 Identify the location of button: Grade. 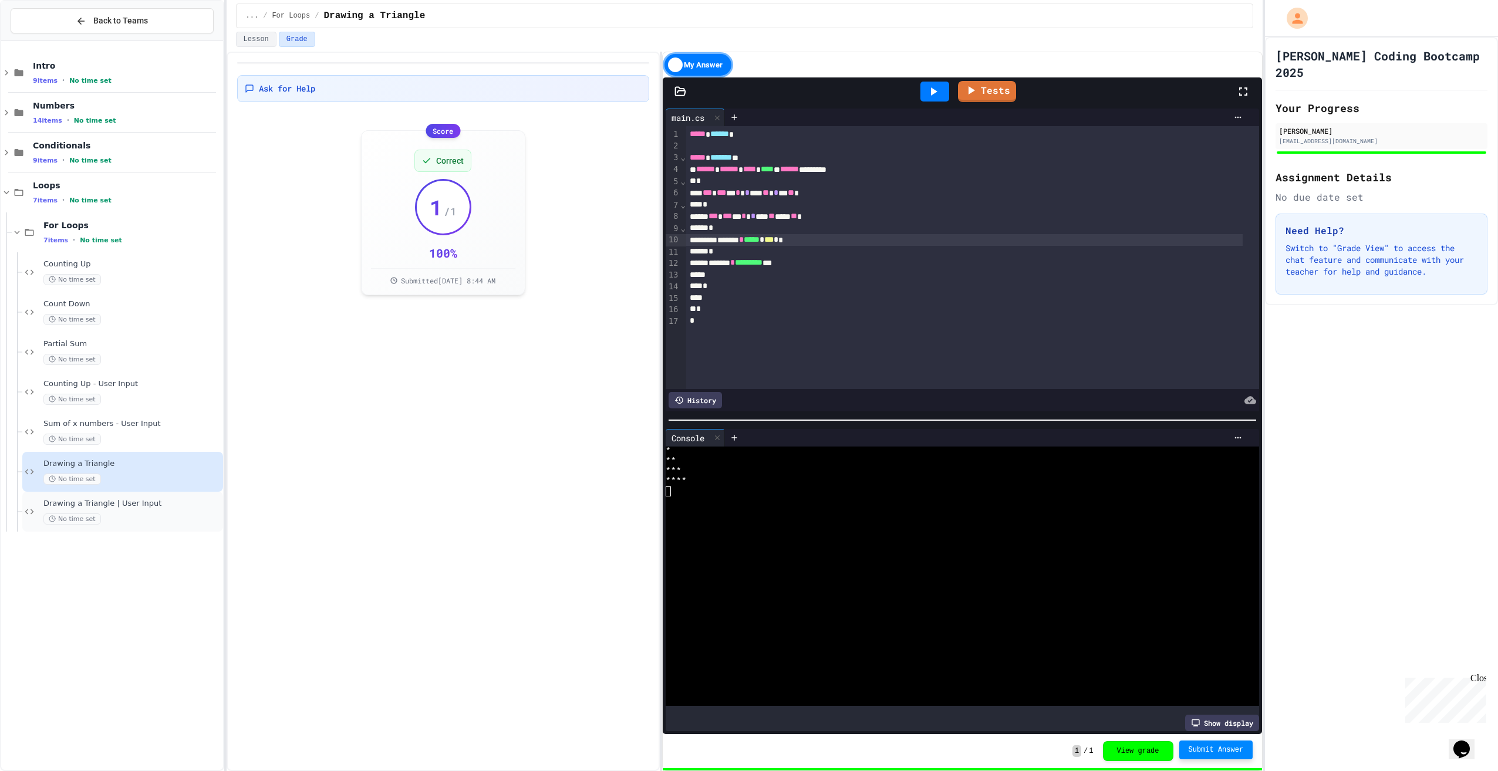
(297, 39).